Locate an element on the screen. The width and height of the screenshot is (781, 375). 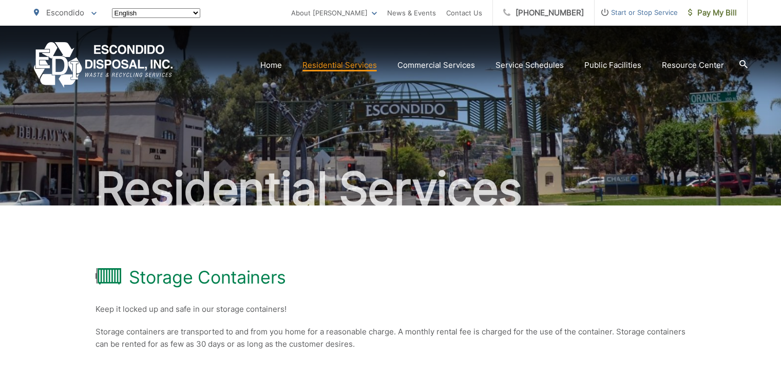
a: Home is located at coordinates (271, 65).